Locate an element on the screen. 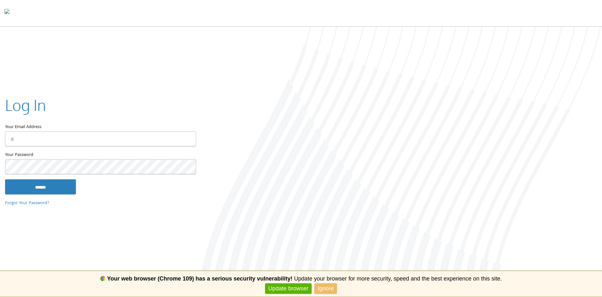 The image size is (602, 297). h2: Log In is located at coordinates (25, 105).